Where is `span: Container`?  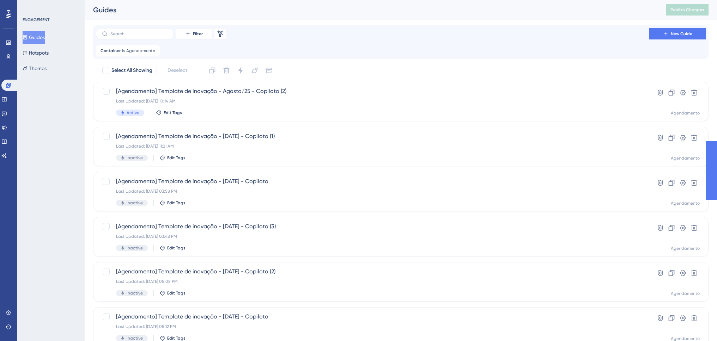
span: Container is located at coordinates (110, 51).